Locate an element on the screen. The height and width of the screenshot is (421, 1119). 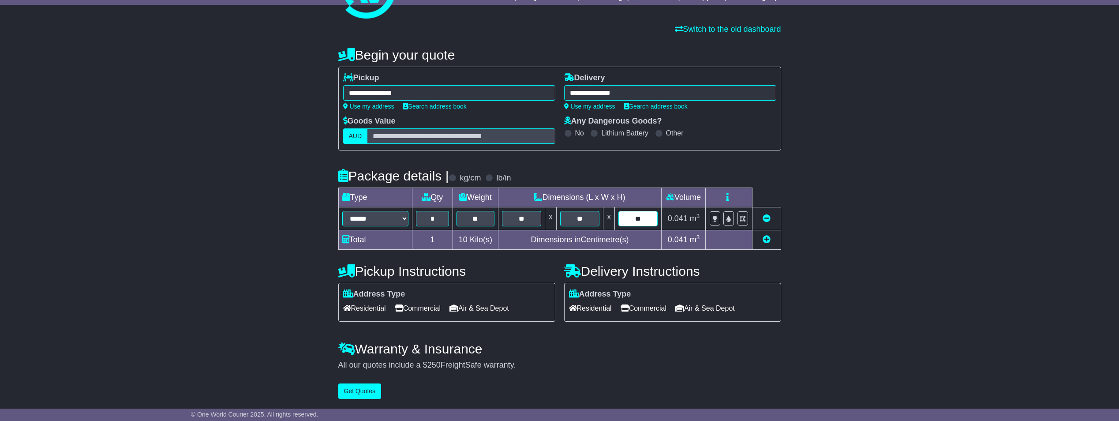
td: Kilo(s) is located at coordinates (476, 240).